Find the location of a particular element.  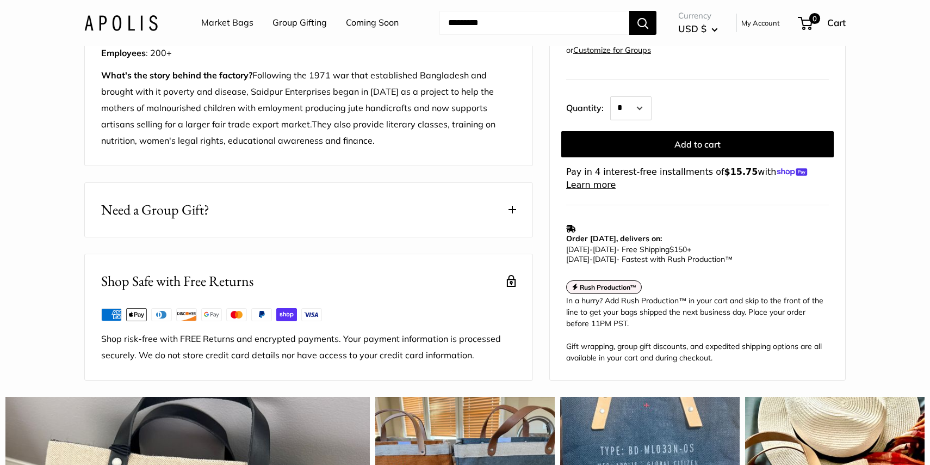

h2: Shop Safe with Free Returns is located at coordinates (177, 281).